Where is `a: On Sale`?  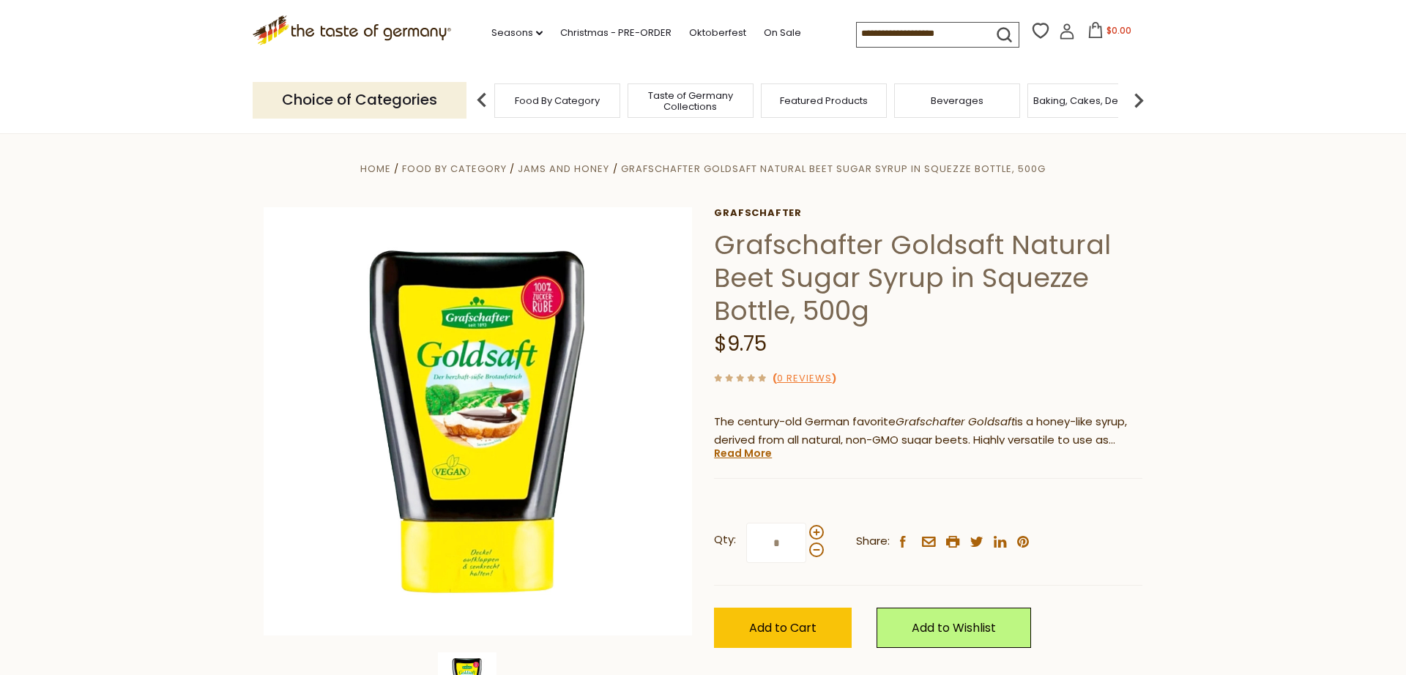 a: On Sale is located at coordinates (782, 33).